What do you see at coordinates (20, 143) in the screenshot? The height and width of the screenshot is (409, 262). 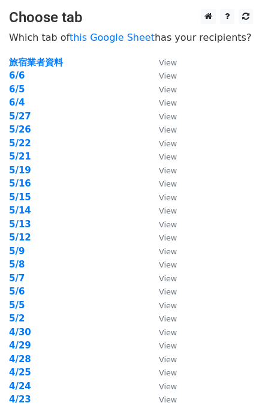 I see `a: 5/22` at bounding box center [20, 143].